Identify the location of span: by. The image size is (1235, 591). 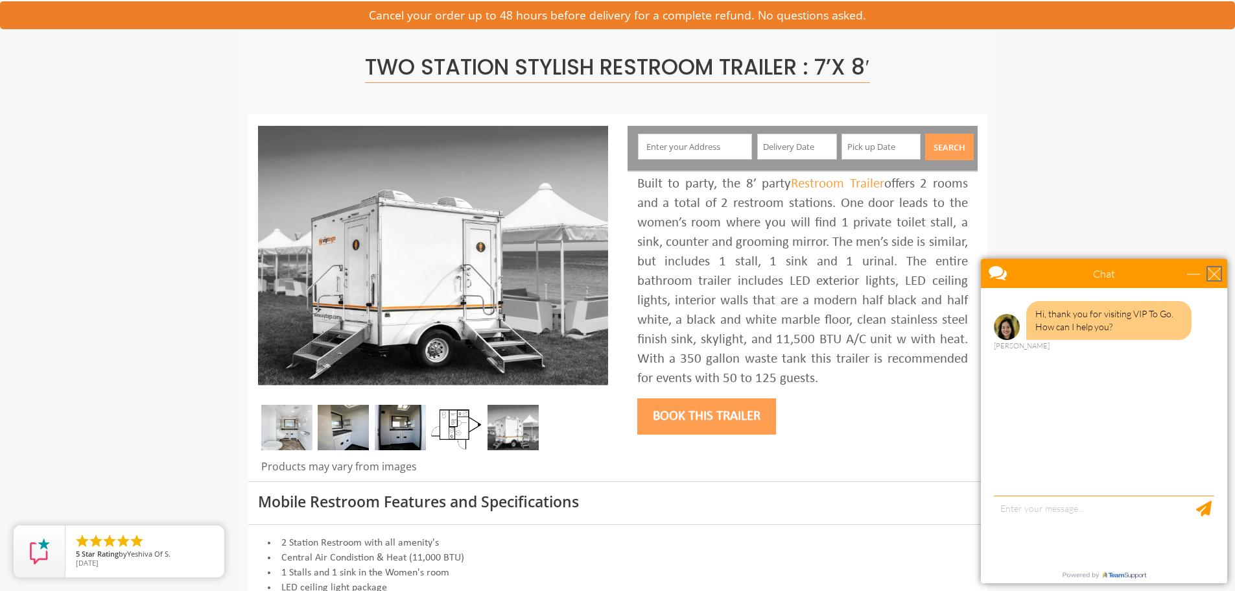
(145, 554).